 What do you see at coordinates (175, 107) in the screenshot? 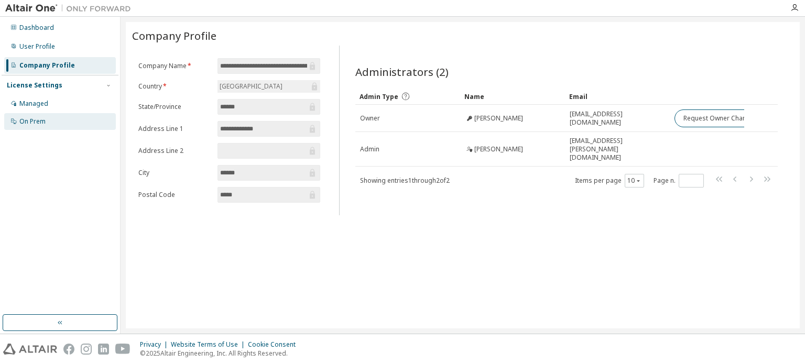
I see `label: State/Province` at bounding box center [175, 107].